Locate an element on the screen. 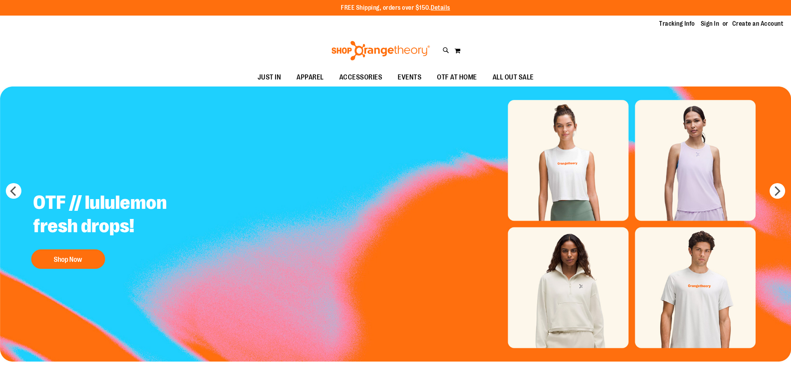 This screenshot has width=791, height=383. span: ACCESSORIES is located at coordinates (361, 77).